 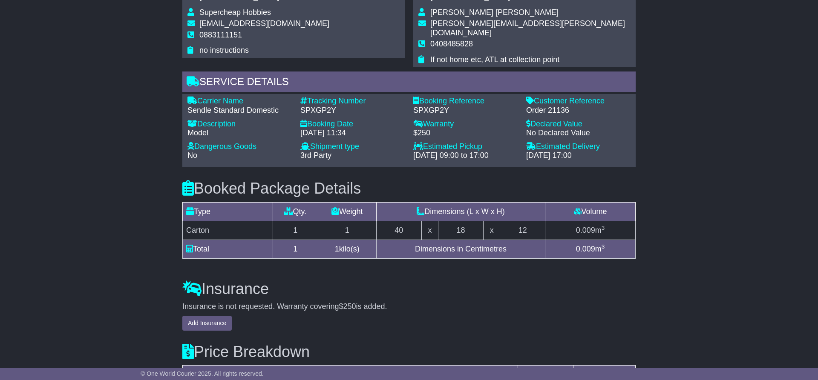 What do you see at coordinates (451, 44) in the screenshot?
I see `span: 0408485828` at bounding box center [451, 44].